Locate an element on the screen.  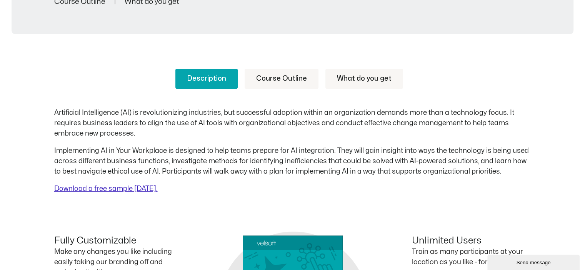
p: Implementing AI in Your Workplace is designed to help teams prepare for AI integration. They will... is located at coordinates (293, 161).